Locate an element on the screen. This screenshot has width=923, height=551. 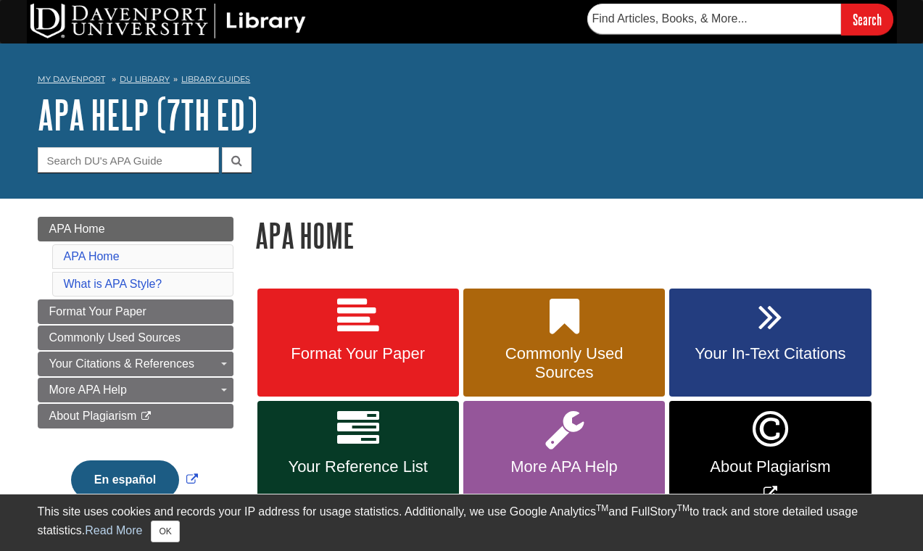
a: Your In-Text Citations is located at coordinates (770, 343).